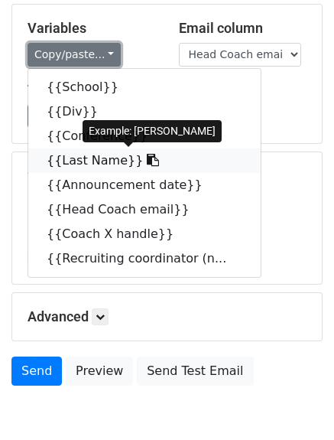 This screenshot has height=440, width=334. I want to click on h5: Advanced, so click(167, 317).